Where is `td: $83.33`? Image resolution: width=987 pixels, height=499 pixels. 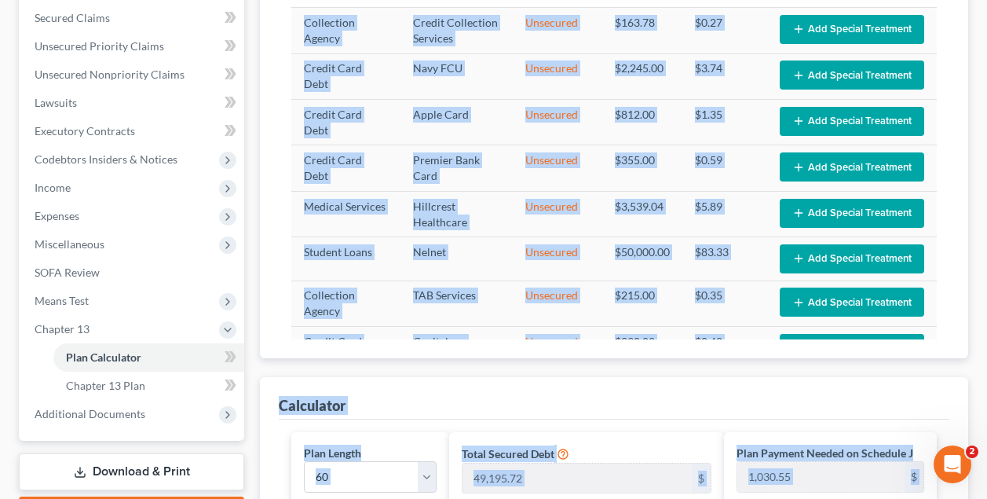 td: $83.33 is located at coordinates (725, 258).